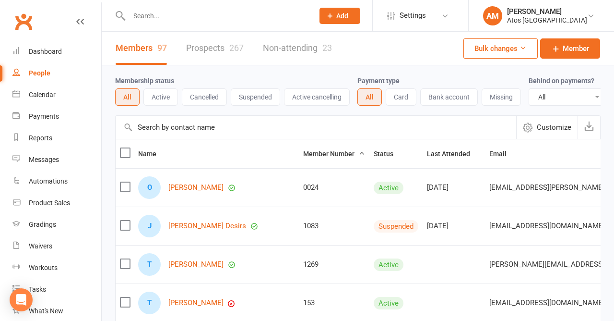 The height and width of the screenshot is (321, 614). What do you see at coordinates (46, 310) in the screenshot?
I see `div: What's New` at bounding box center [46, 310].